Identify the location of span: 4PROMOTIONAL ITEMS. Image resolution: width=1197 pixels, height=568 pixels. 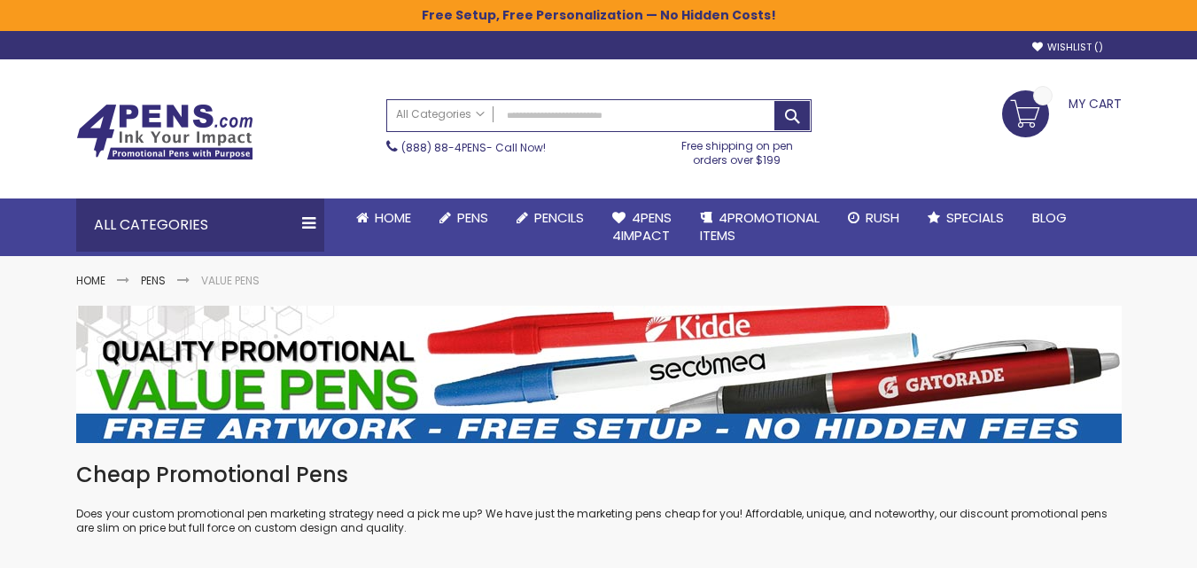
(760, 226).